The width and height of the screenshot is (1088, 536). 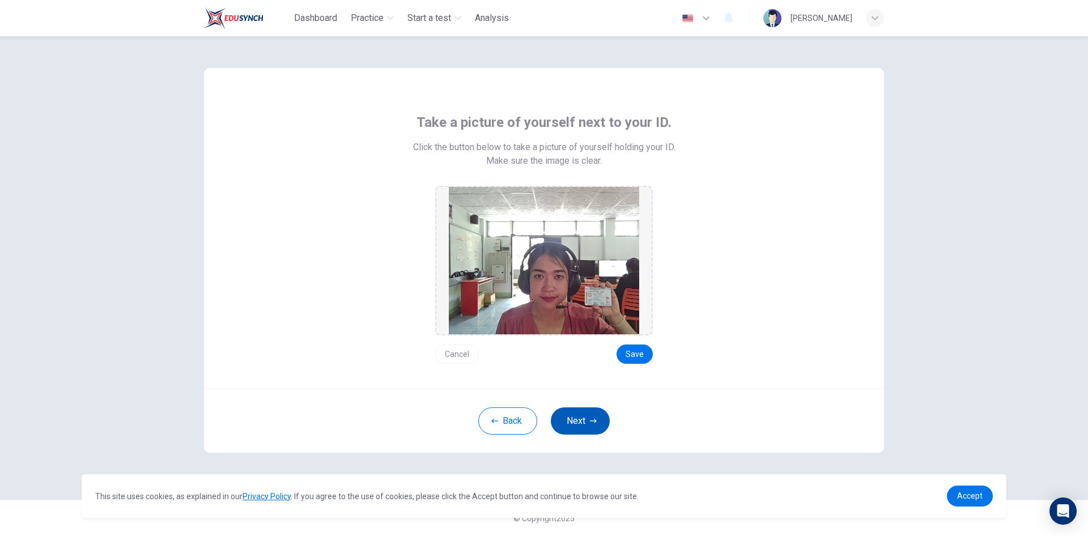 What do you see at coordinates (687, 18) in the screenshot?
I see `img: en` at bounding box center [687, 18].